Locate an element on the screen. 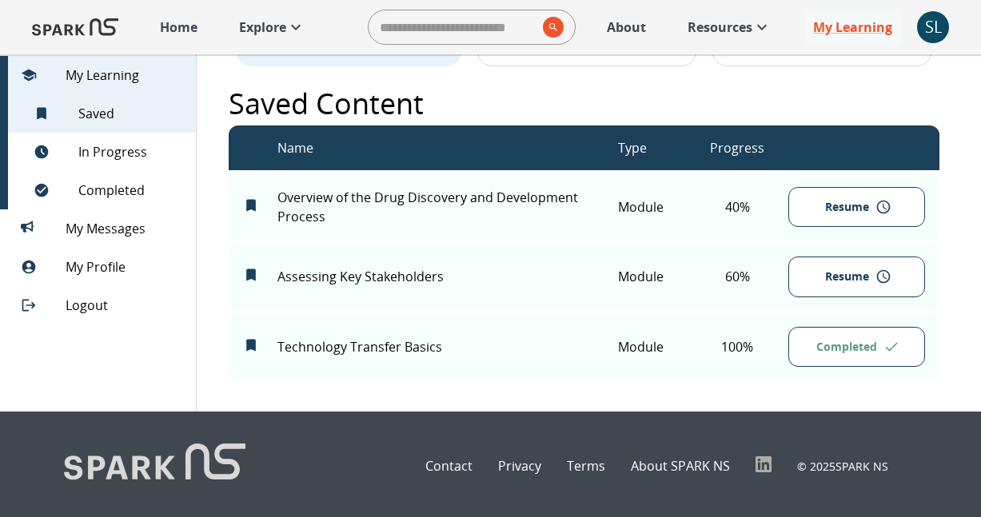 The height and width of the screenshot is (517, 981). span: In Progress is located at coordinates (130, 152).